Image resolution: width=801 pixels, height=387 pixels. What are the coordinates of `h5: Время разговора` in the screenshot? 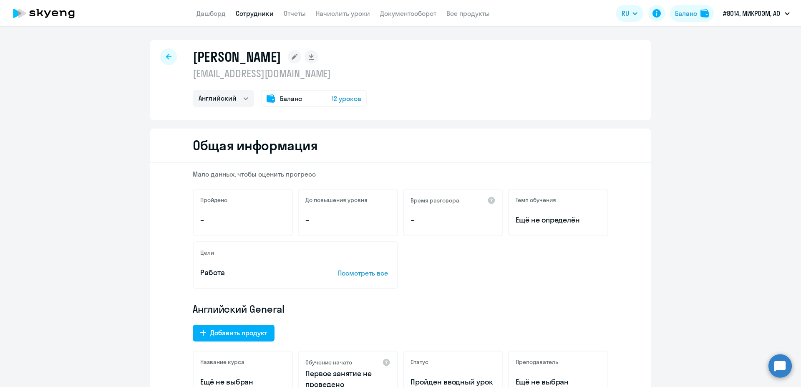 It's located at (435, 200).